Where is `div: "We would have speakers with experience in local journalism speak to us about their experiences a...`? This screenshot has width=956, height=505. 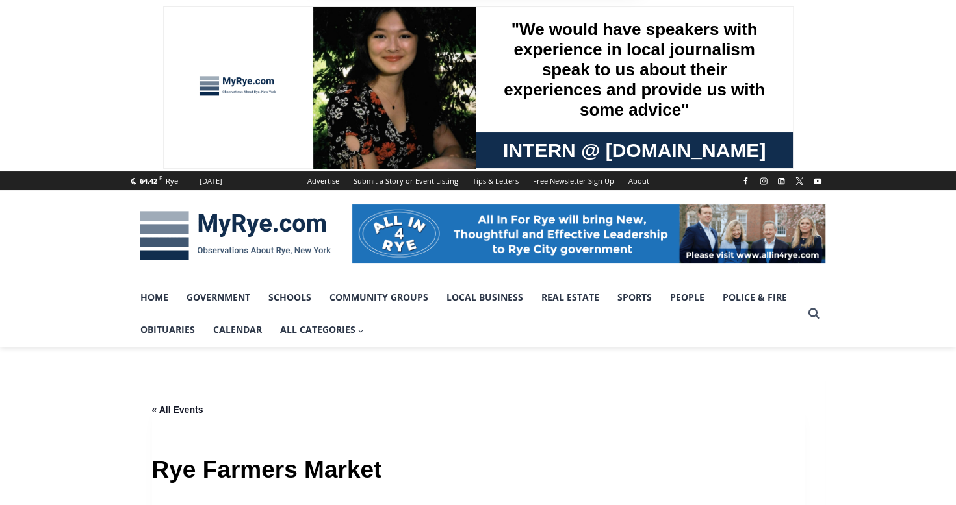 div: "We would have speakers with experience in local journalism speak to us about their experiences a... is located at coordinates (471, 63).